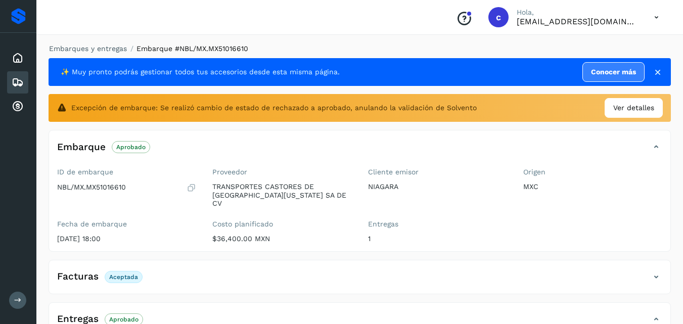 The width and height of the screenshot is (683, 324). Describe the element at coordinates (78, 277) in the screenshot. I see `h4: Facturas` at that location.